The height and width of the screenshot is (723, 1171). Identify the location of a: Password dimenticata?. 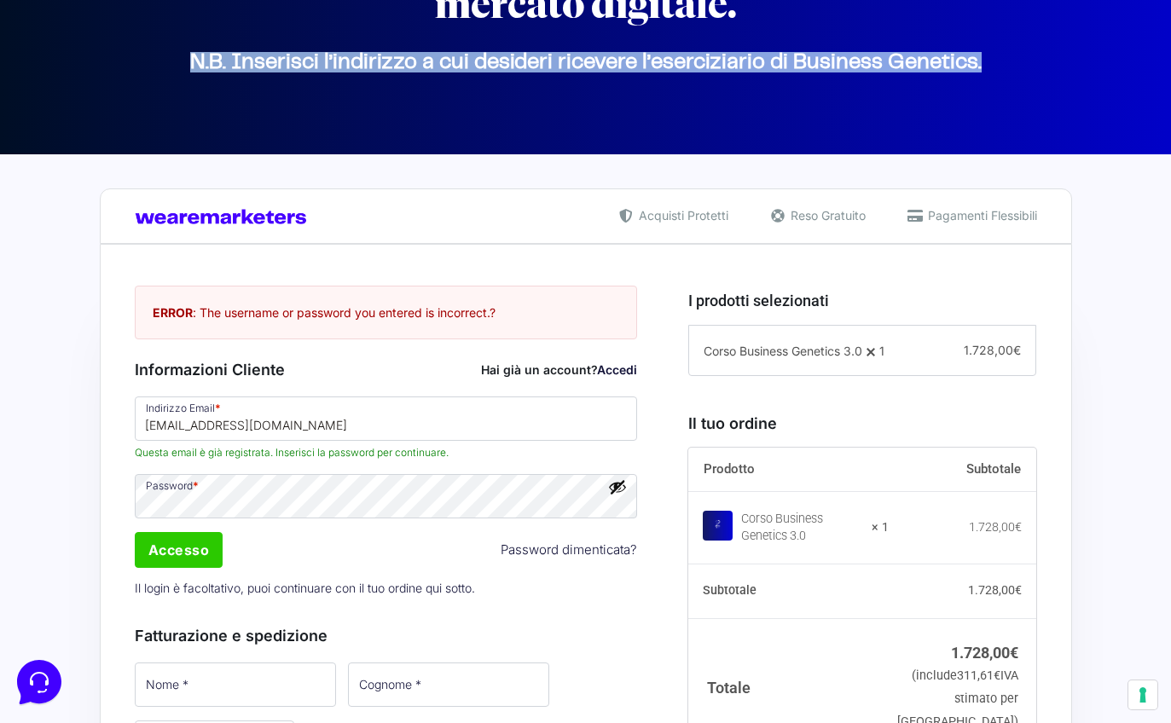
(569, 550).